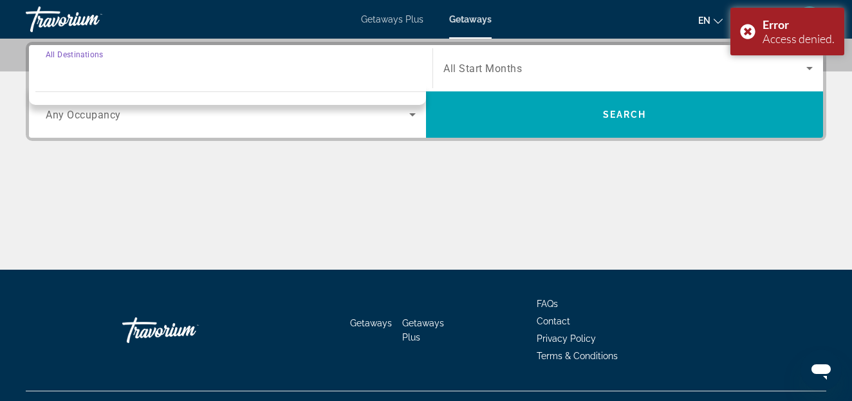 The height and width of the screenshot is (401, 852). What do you see at coordinates (566, 338) in the screenshot?
I see `span: Privacy Policy` at bounding box center [566, 338].